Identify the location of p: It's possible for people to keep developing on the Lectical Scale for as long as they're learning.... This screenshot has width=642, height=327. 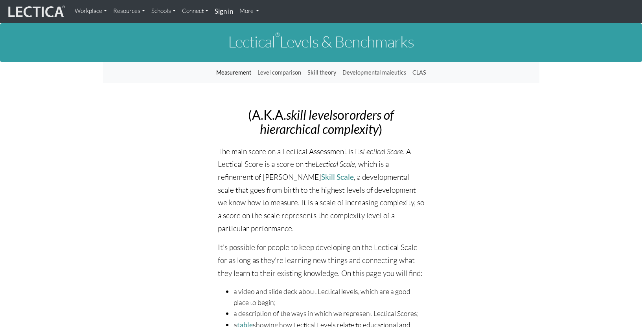
(321, 261).